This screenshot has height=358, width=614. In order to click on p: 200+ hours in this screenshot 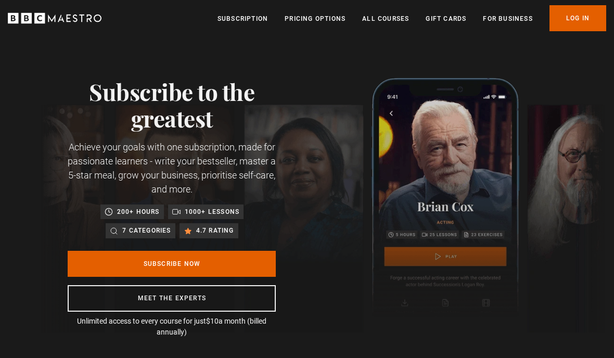, I will do `click(138, 212)`.